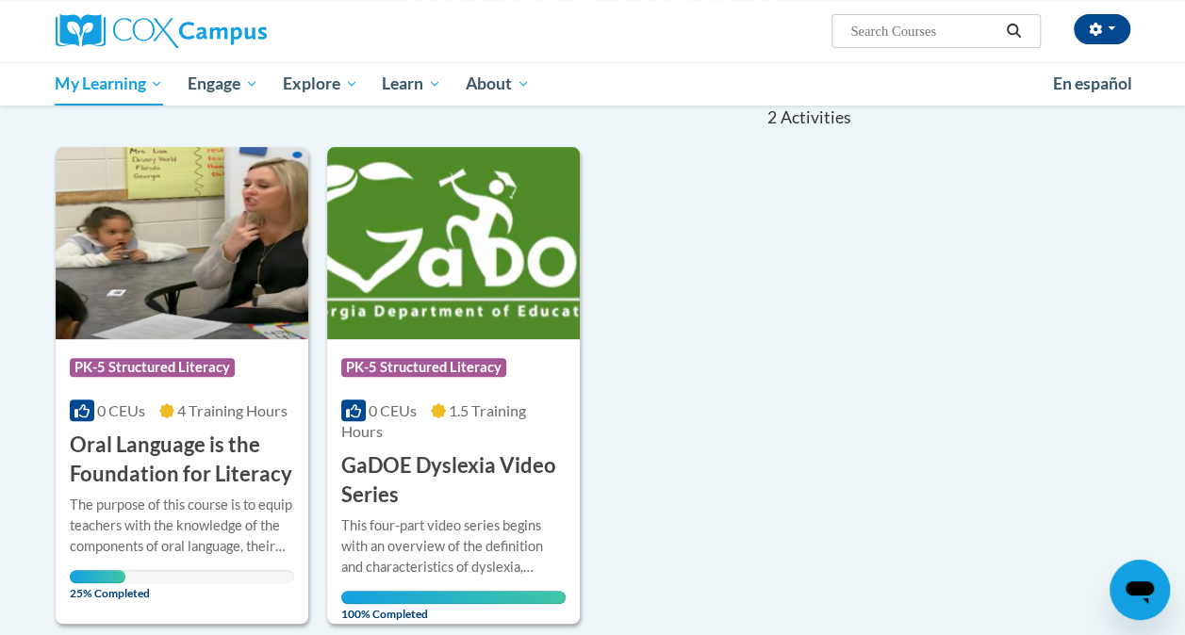 This screenshot has width=1185, height=635. Describe the element at coordinates (924, 31) in the screenshot. I see `input: Search Courses` at that location.